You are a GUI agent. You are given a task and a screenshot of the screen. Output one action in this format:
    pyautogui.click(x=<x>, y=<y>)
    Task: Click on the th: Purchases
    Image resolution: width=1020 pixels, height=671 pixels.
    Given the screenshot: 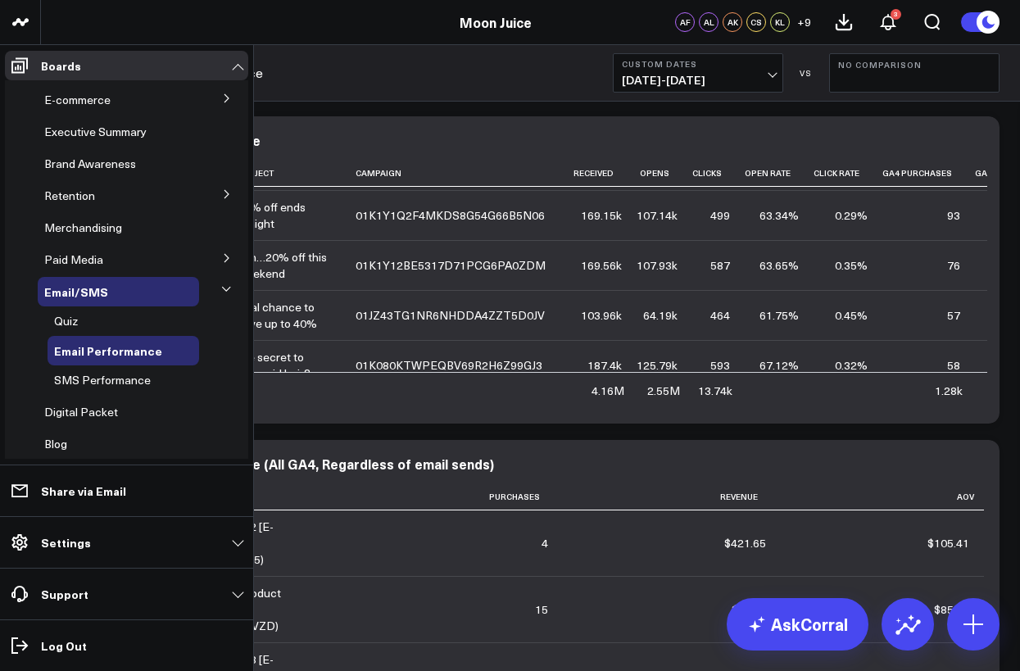 What is the action you would take?
    pyautogui.click(x=430, y=496)
    